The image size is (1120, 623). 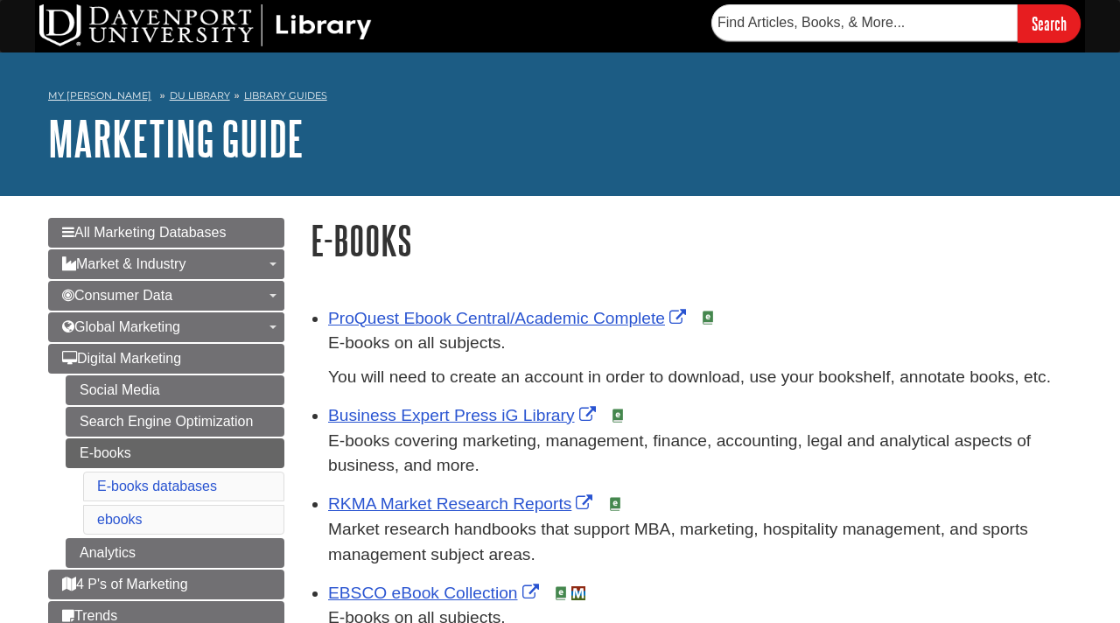 I want to click on span: Market & Industry, so click(x=123, y=263).